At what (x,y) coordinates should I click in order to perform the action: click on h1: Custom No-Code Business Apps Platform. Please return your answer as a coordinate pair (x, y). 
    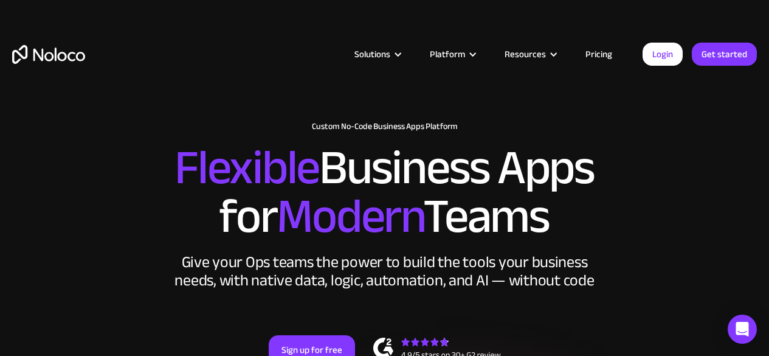
    Looking at the image, I should click on (384, 127).